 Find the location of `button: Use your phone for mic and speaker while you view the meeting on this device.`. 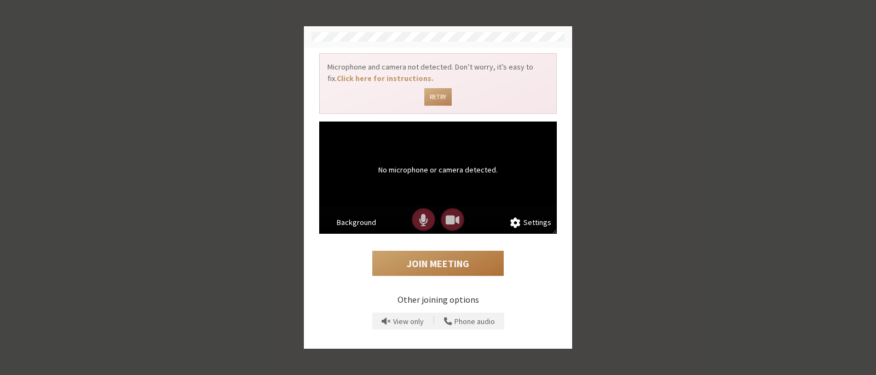

button: Use your phone for mic and speaker while you view the meeting on this device. is located at coordinates (469, 321).